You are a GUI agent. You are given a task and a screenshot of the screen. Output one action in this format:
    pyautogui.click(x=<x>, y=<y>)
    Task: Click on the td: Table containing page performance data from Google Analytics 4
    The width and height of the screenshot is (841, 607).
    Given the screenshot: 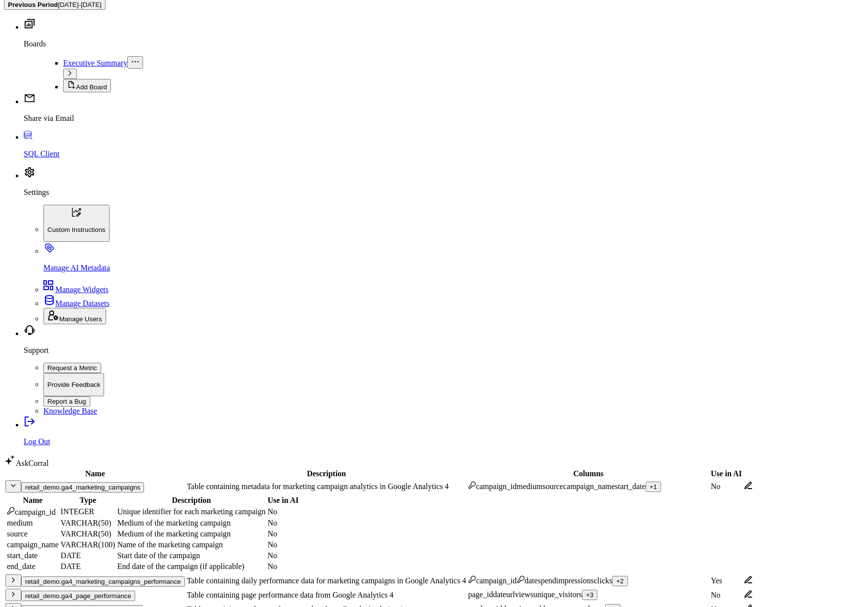 What is the action you would take?
    pyautogui.click(x=327, y=595)
    